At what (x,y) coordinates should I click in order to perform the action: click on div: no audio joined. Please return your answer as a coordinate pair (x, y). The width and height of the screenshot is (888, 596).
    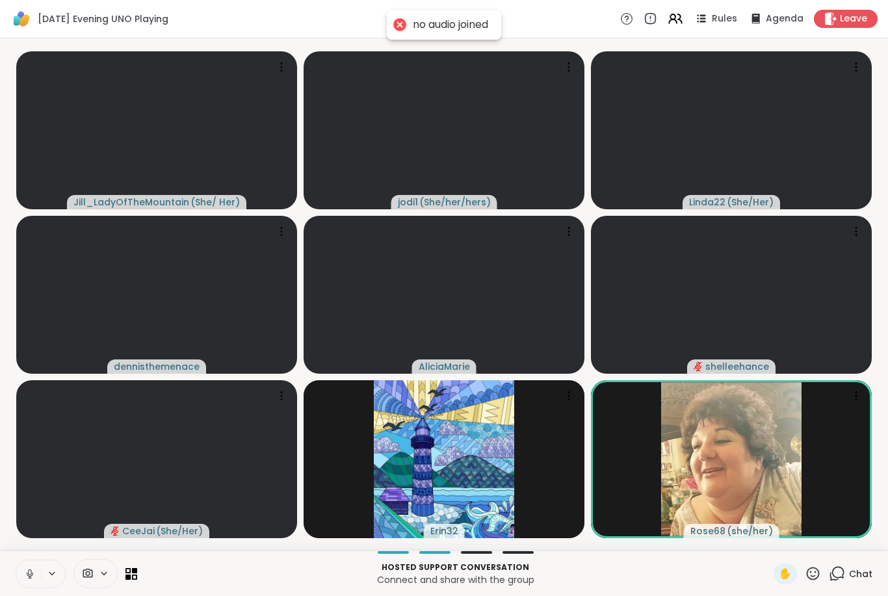
    Looking at the image, I should click on (451, 25).